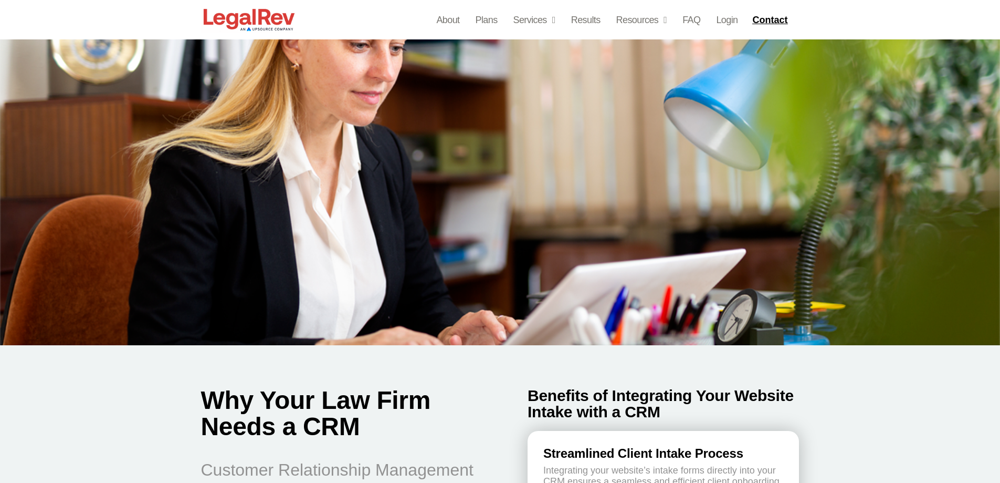 The width and height of the screenshot is (1000, 483). Describe the element at coordinates (664, 403) in the screenshot. I see `h2: Benefits of Integrating Your Website Intake with a CRM` at that location.